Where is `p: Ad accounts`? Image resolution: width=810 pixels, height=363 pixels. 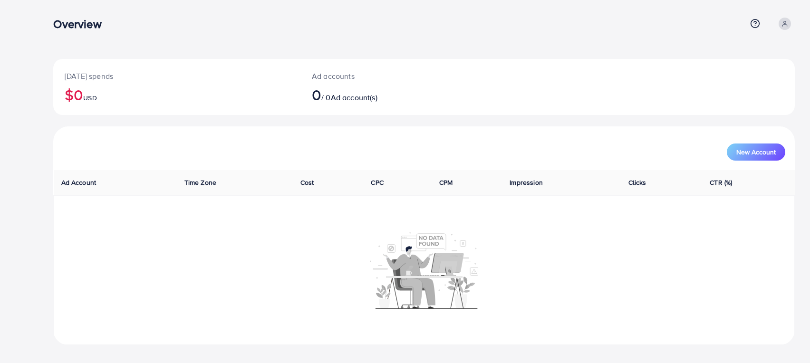
p: Ad accounts is located at coordinates (393, 76).